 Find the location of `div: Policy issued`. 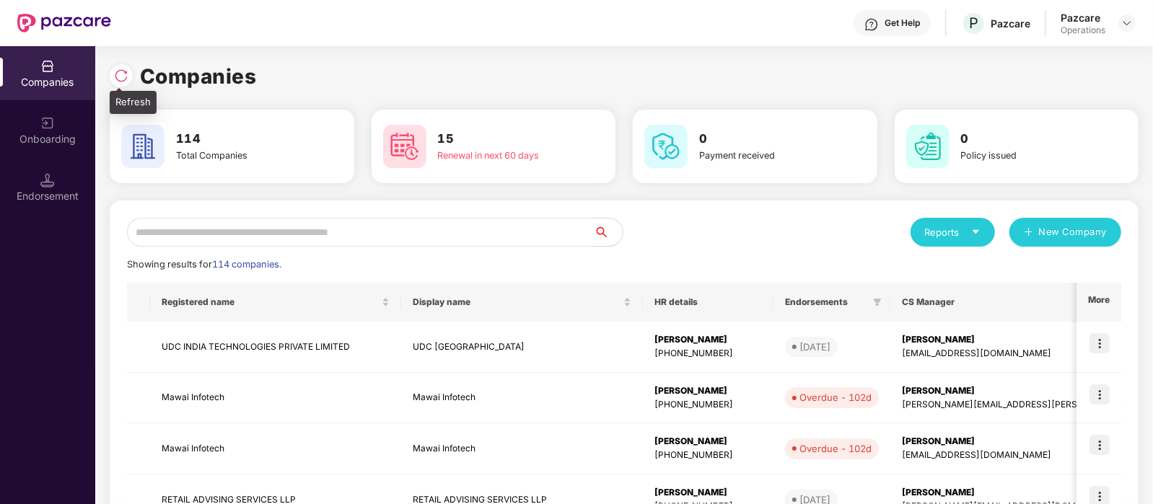

div: Policy issued is located at coordinates (1023, 156).